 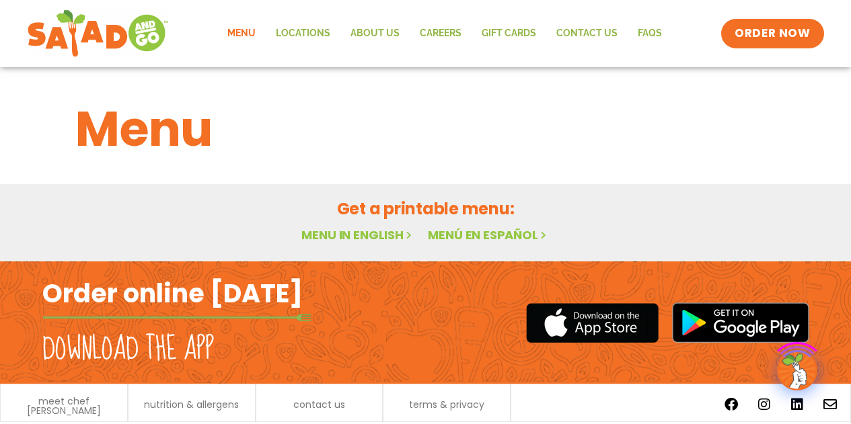 What do you see at coordinates (375, 34) in the screenshot?
I see `a: About Us` at bounding box center [375, 34].